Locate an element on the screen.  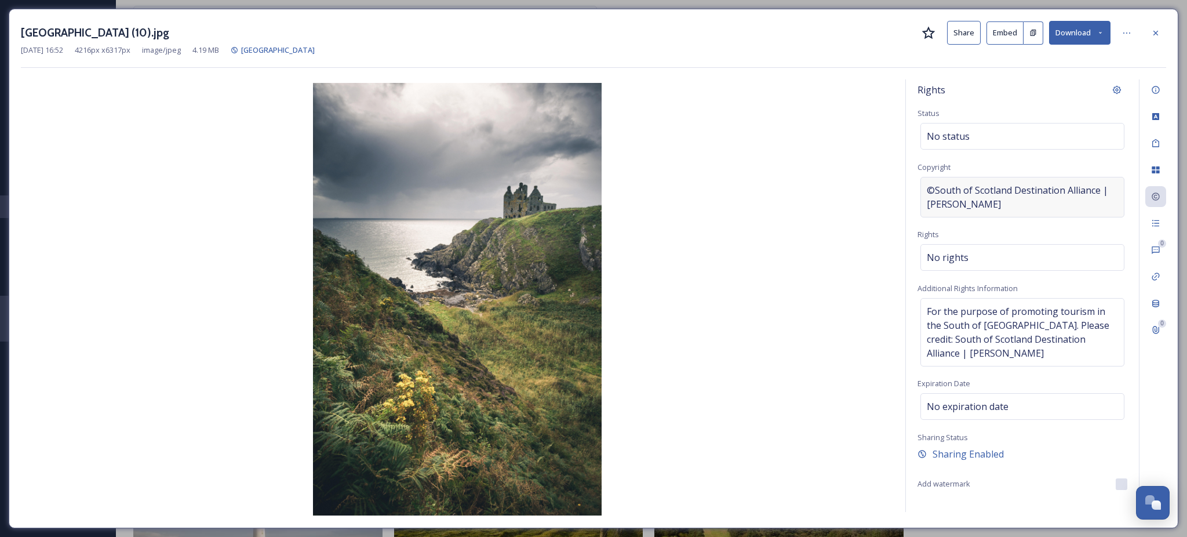
span: No status is located at coordinates (948, 136).